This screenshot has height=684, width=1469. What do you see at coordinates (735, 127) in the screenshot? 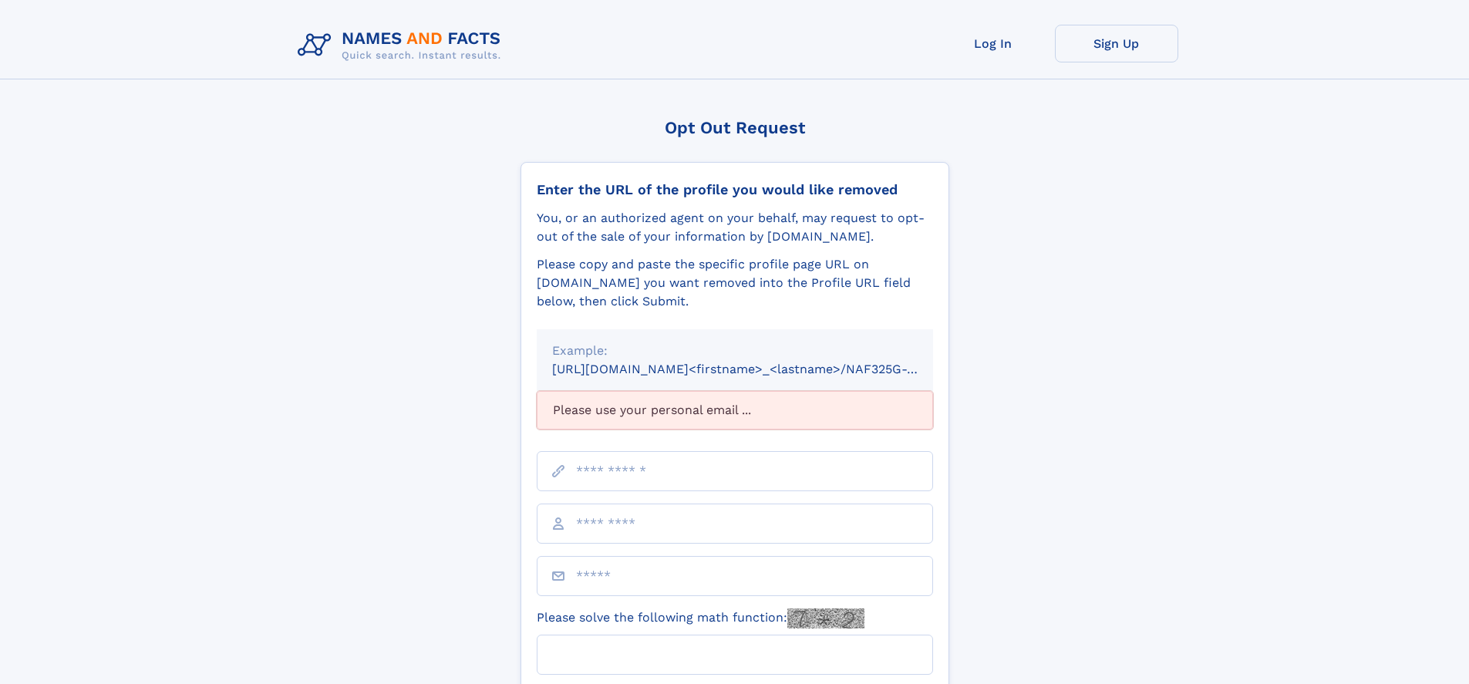
I see `div: Opt Out Request` at bounding box center [735, 127].